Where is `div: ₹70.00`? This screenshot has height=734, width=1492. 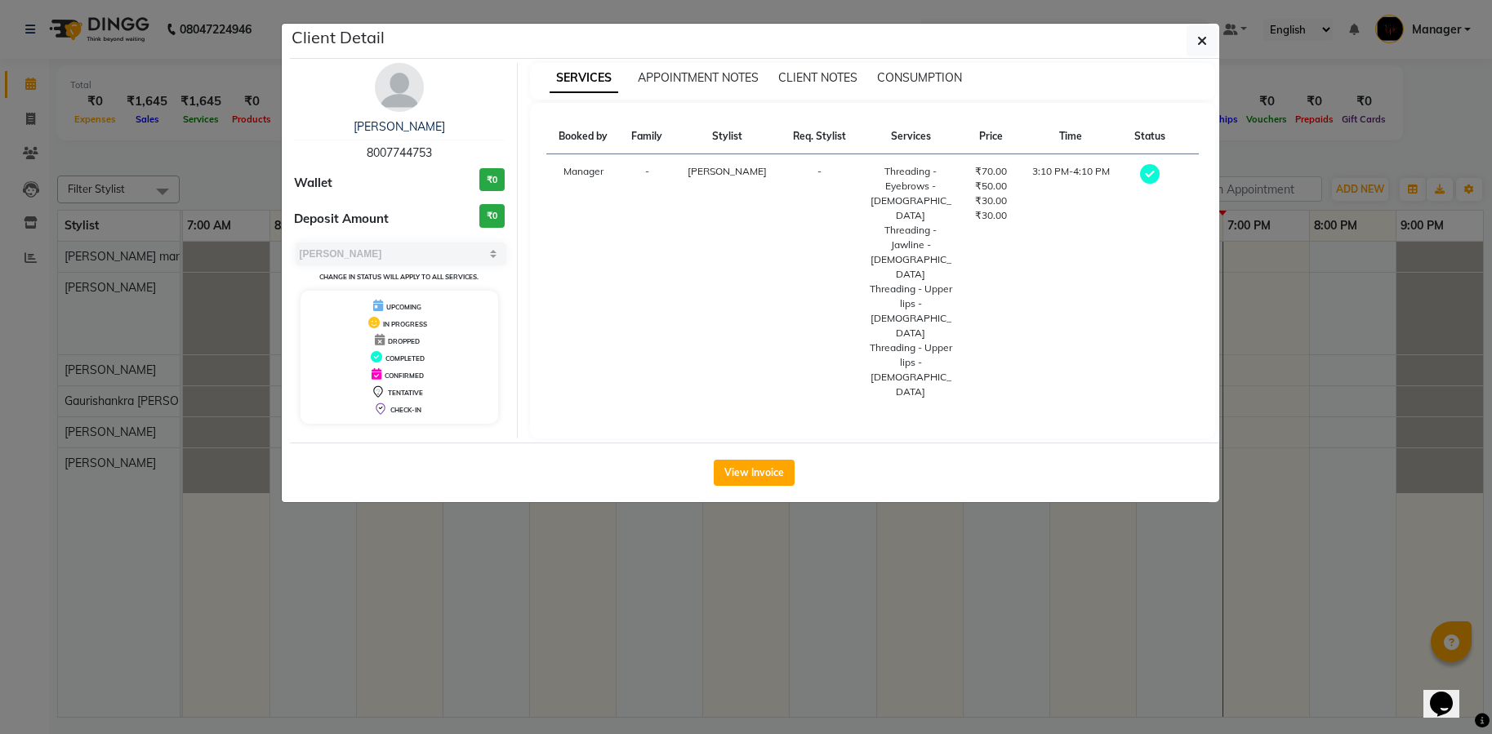
div: ₹70.00 is located at coordinates (992, 172).